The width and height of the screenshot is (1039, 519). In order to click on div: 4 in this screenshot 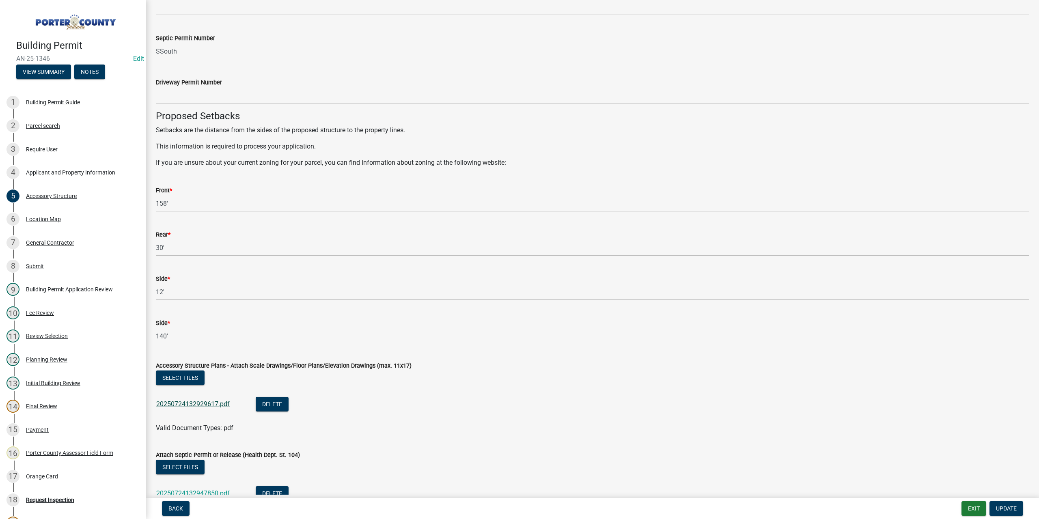, I will do `click(13, 172)`.